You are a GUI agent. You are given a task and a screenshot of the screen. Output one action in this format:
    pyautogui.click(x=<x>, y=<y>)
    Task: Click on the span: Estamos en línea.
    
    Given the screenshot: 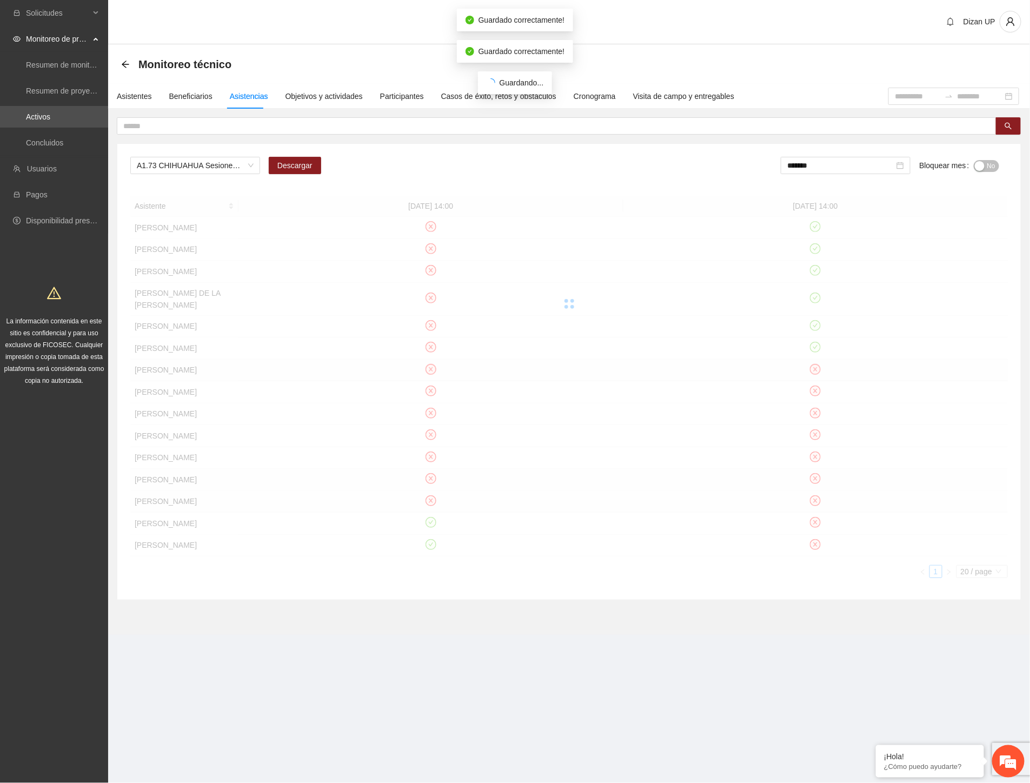 What is the action you would take?
    pyautogui.click(x=106, y=199)
    